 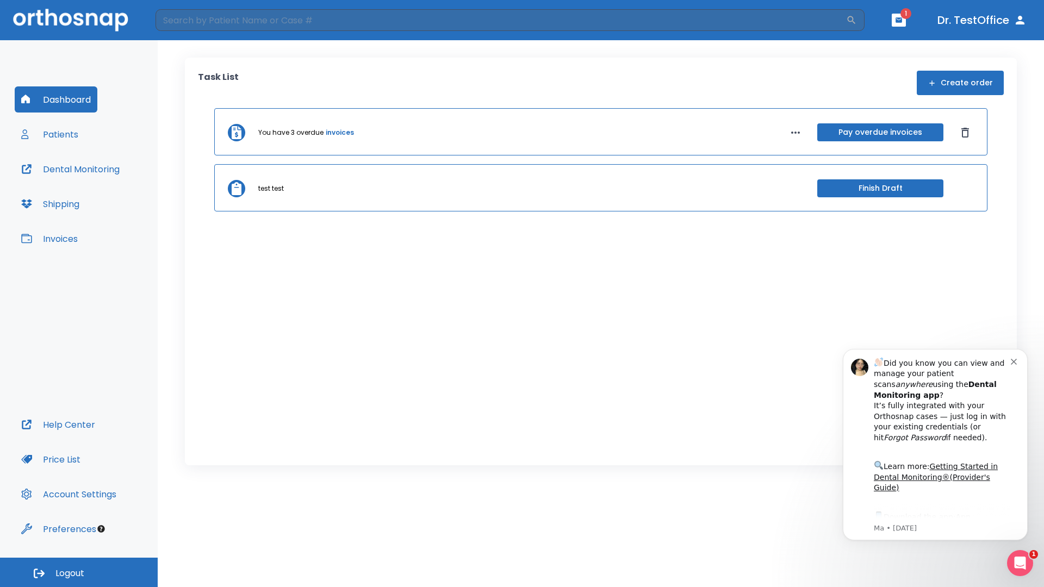 I want to click on a: invoices, so click(x=340, y=133).